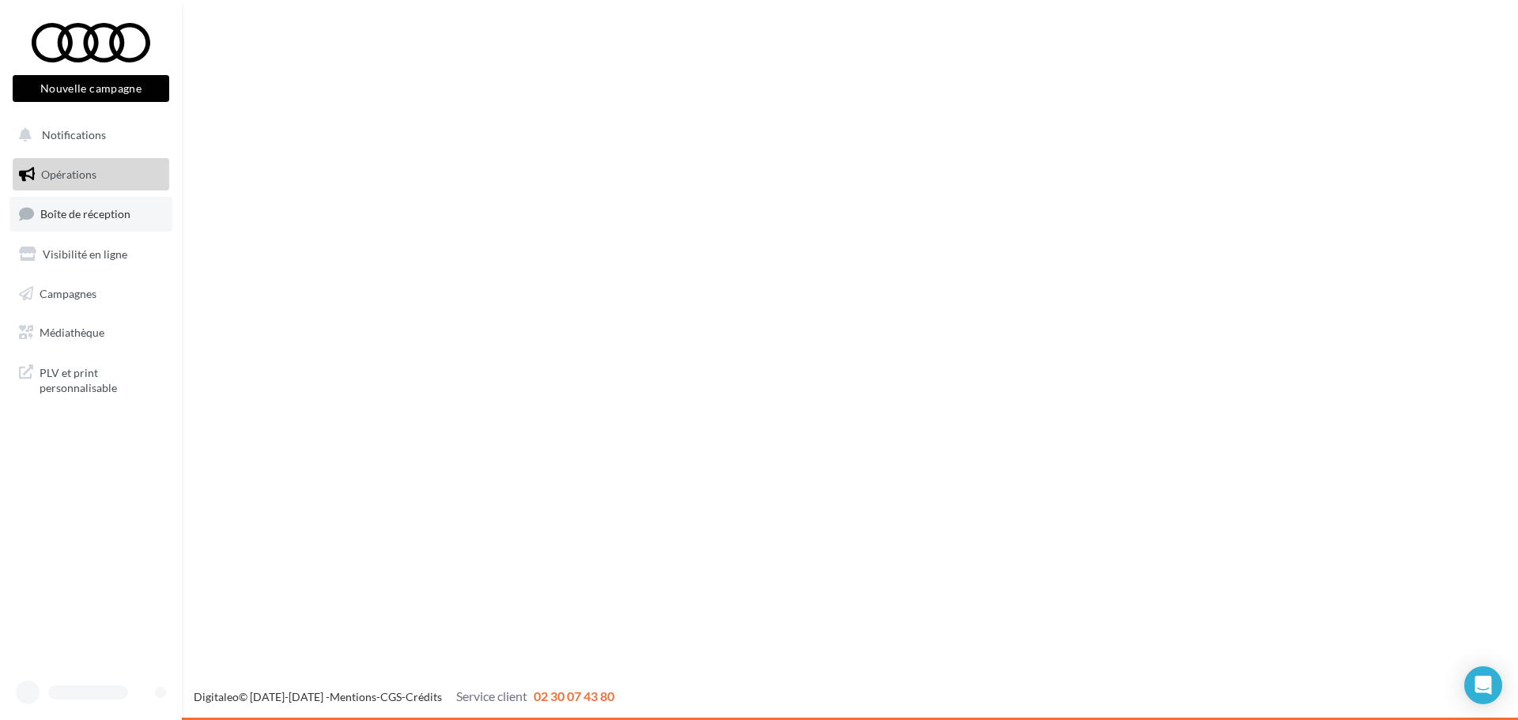 This screenshot has height=720, width=1518. Describe the element at coordinates (1483, 685) in the screenshot. I see `div: Open Intercom Messenger` at that location.